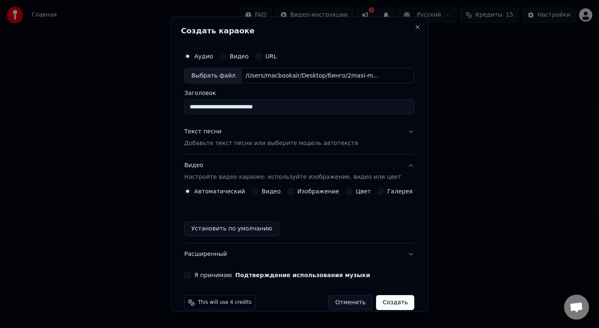  Describe the element at coordinates (318, 191) in the screenshot. I see `label: Изображение` at that location.